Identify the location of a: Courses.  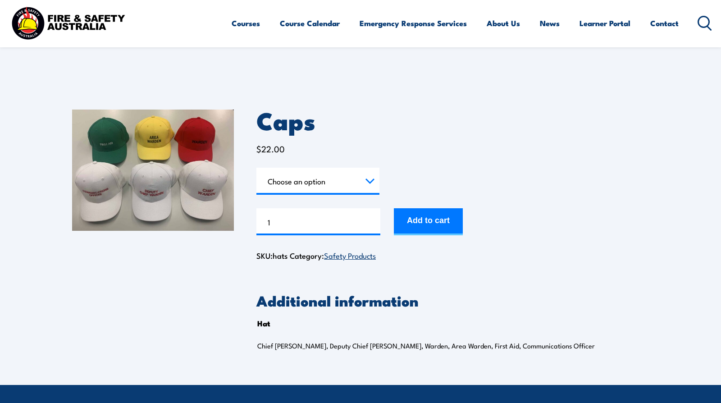
(246, 23).